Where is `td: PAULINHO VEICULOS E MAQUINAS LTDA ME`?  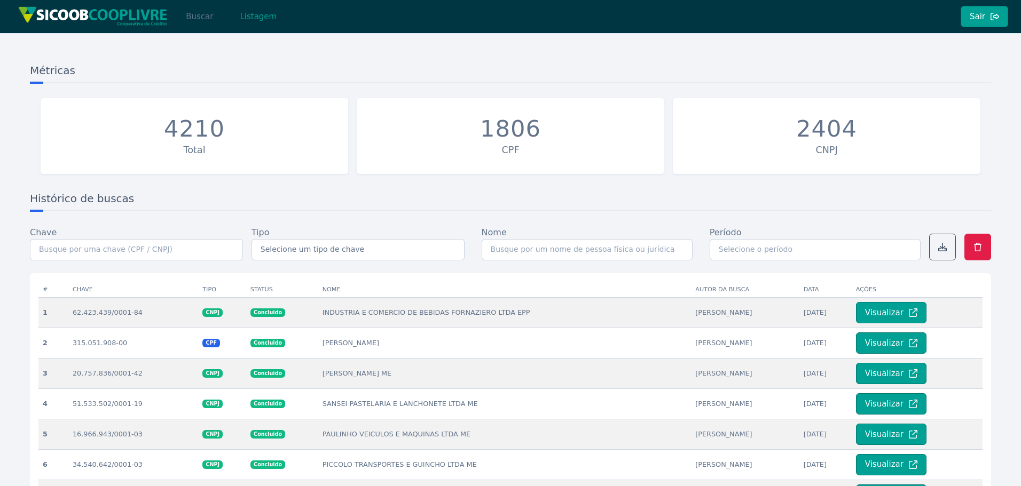
td: PAULINHO VEICULOS E MAQUINAS LTDA ME is located at coordinates (504, 434).